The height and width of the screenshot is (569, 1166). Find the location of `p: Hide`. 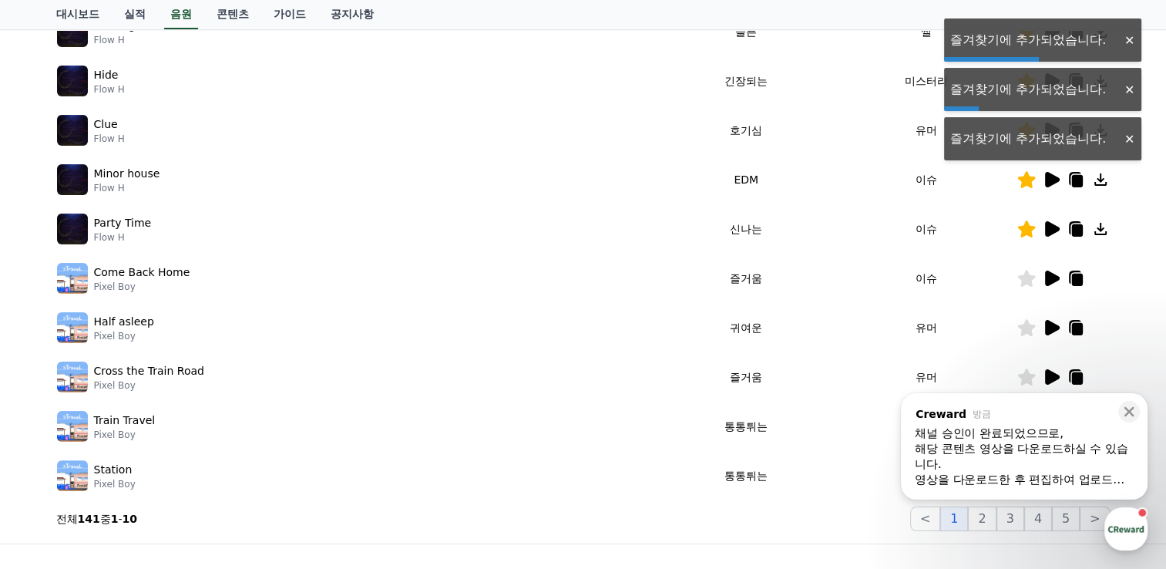

p: Hide is located at coordinates (106, 75).